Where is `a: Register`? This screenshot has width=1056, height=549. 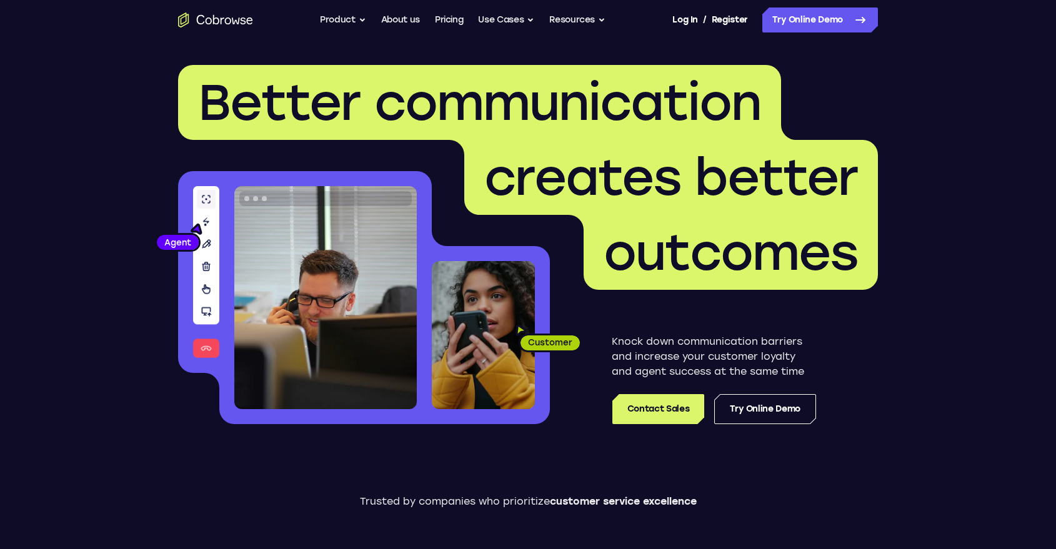
a: Register is located at coordinates (730, 20).